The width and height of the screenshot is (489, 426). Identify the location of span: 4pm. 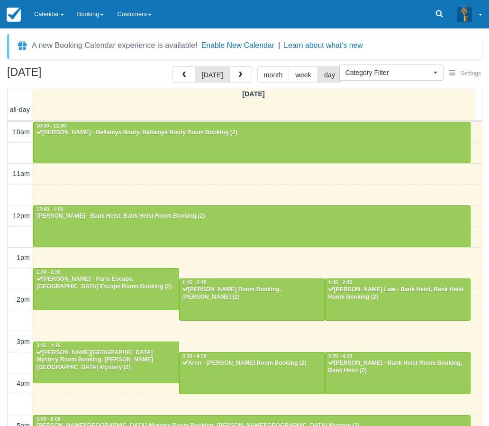
(23, 383).